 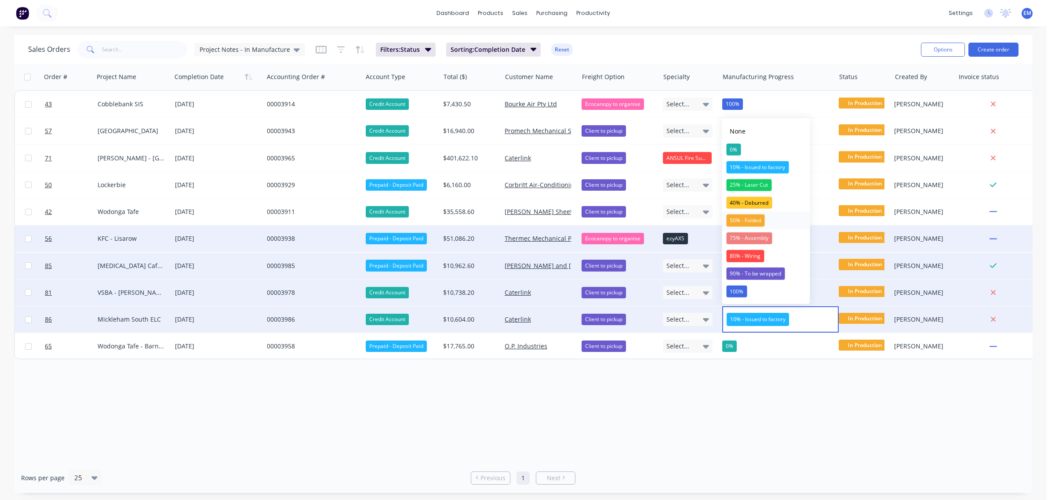 What do you see at coordinates (71, 158) in the screenshot?
I see `a: 71` at bounding box center [71, 158].